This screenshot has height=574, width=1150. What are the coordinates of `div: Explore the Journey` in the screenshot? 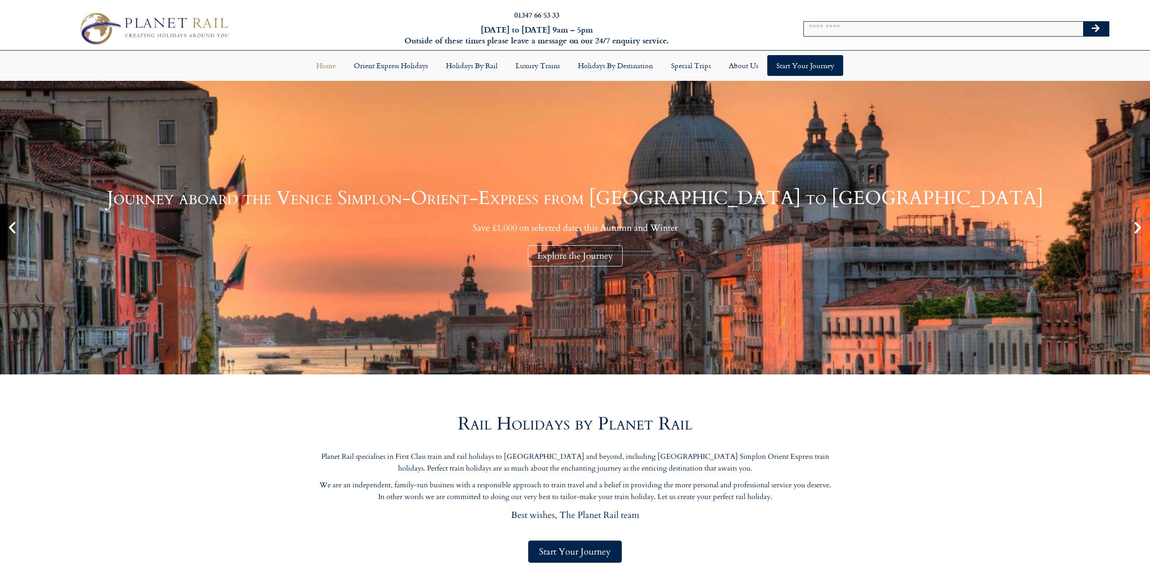 It's located at (575, 256).